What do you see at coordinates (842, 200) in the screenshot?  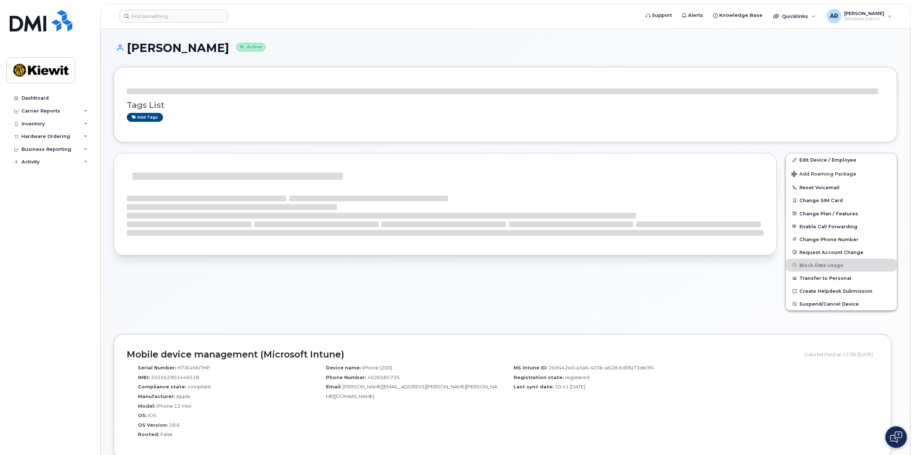 I see `button: Change SIM Card` at bounding box center [842, 200].